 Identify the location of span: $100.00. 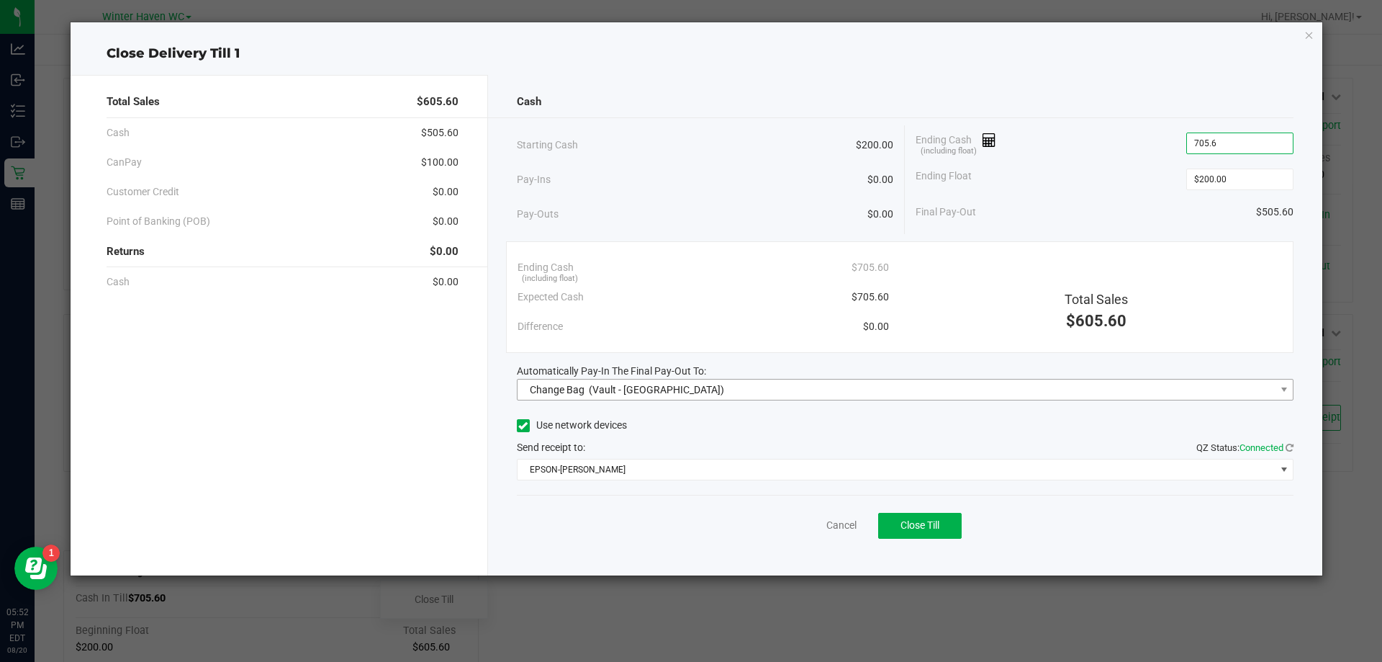
(440, 162).